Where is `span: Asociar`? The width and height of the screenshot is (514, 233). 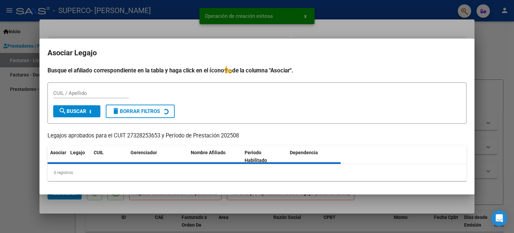
span: Asociar is located at coordinates (58, 152).